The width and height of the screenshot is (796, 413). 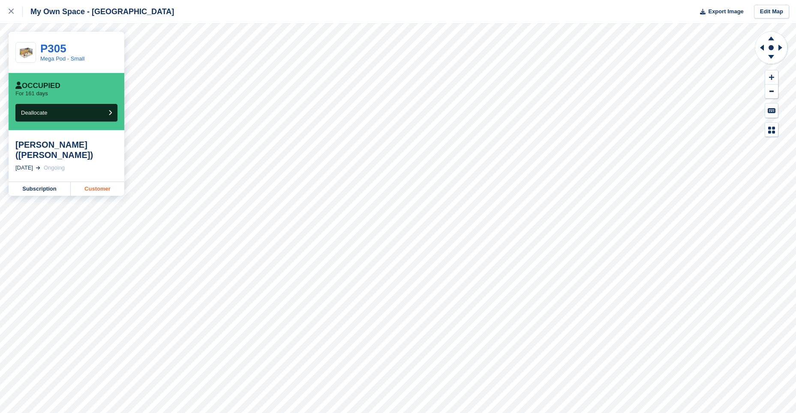 What do you see at coordinates (34, 112) in the screenshot?
I see `span: Deallocate` at bounding box center [34, 112].